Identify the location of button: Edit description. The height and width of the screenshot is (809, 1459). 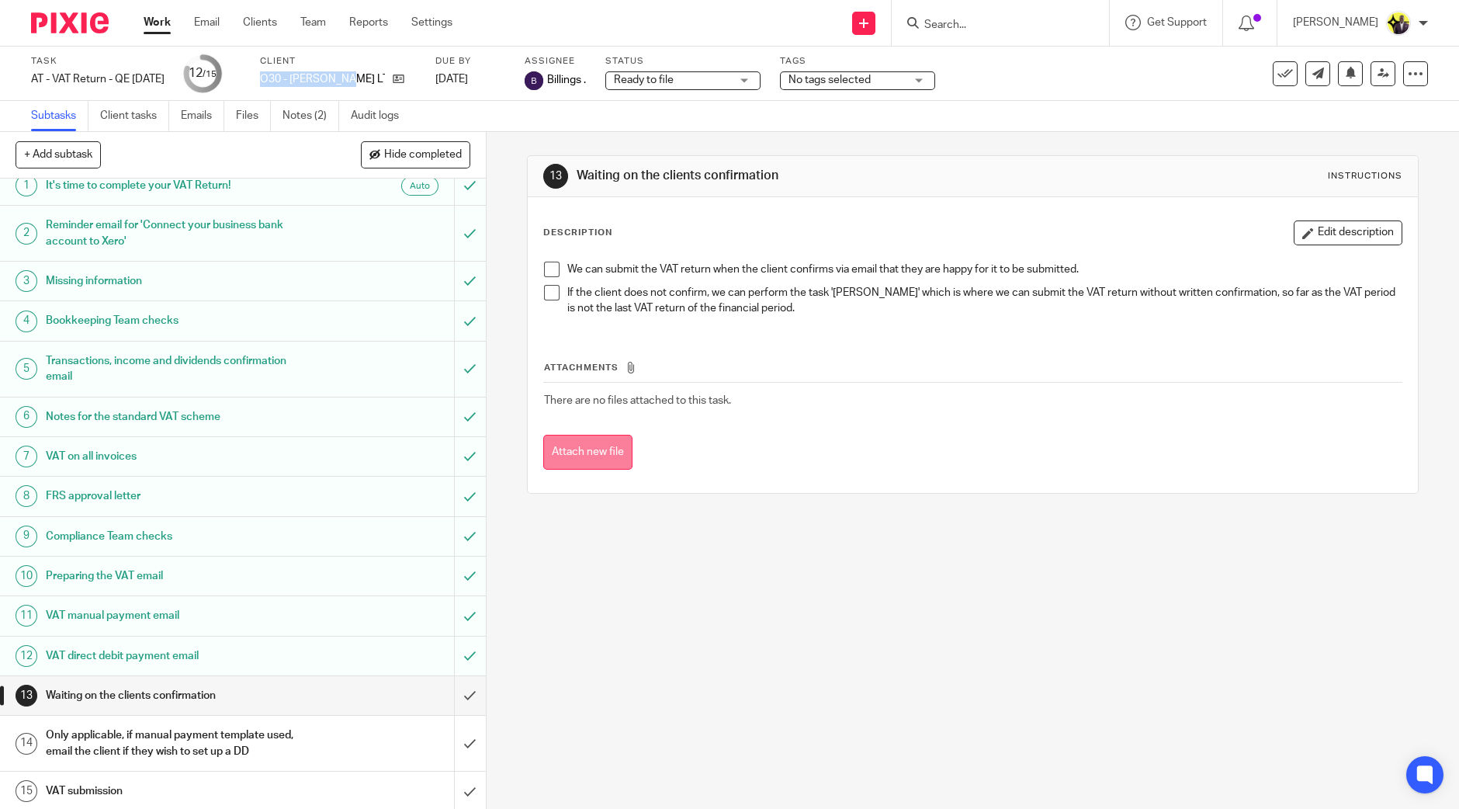
(1348, 233).